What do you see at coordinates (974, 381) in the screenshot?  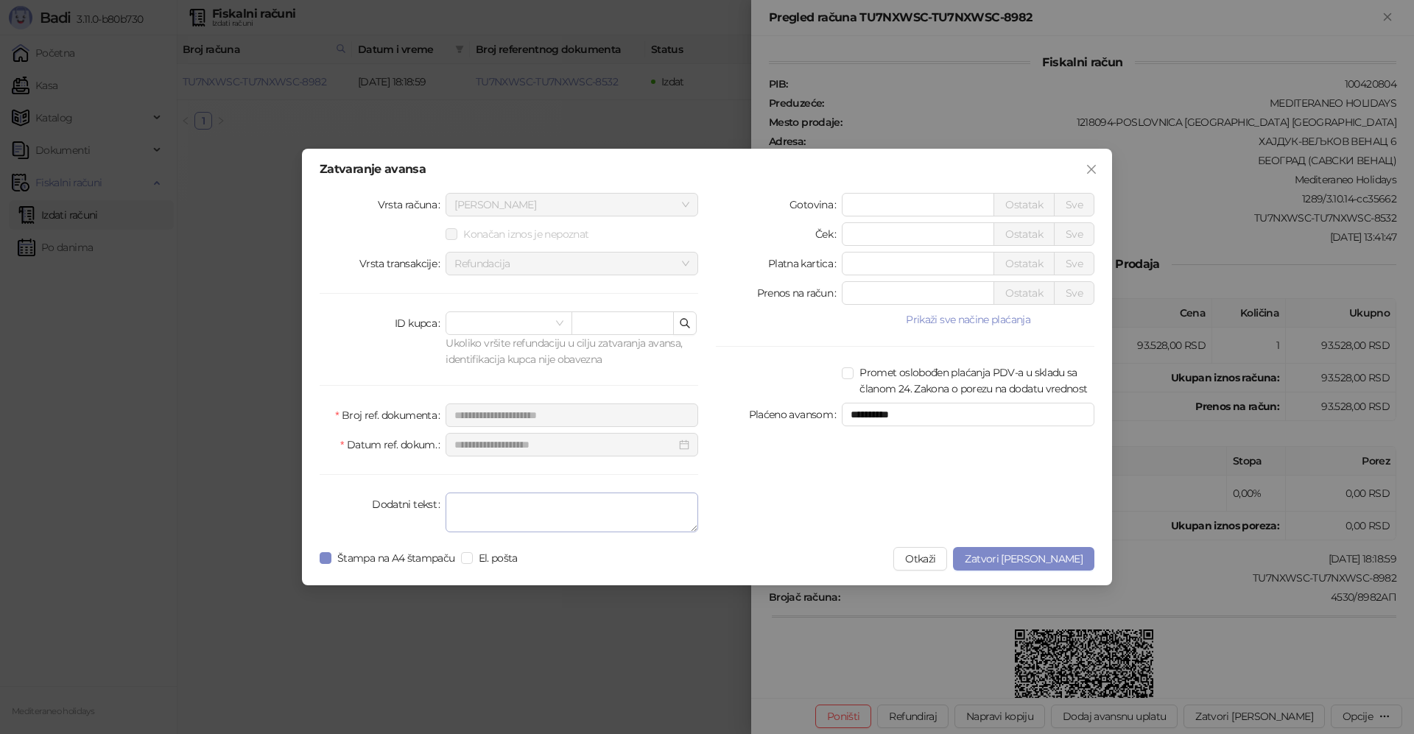 I see `span: Promet oslobođen plaćanja PDV-a u skladu sa članom 24. Zakona o porezu na dodatu vrednost` at bounding box center [974, 381].